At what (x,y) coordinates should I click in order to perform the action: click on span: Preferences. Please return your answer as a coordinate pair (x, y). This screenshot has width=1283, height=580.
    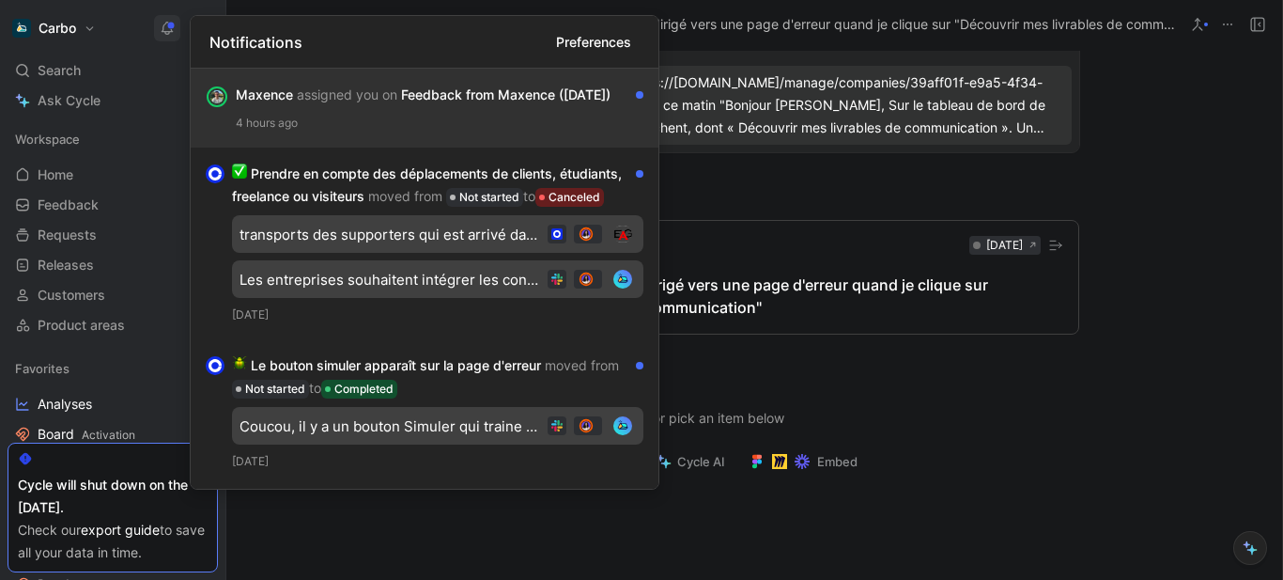
    Looking at the image, I should click on (594, 42).